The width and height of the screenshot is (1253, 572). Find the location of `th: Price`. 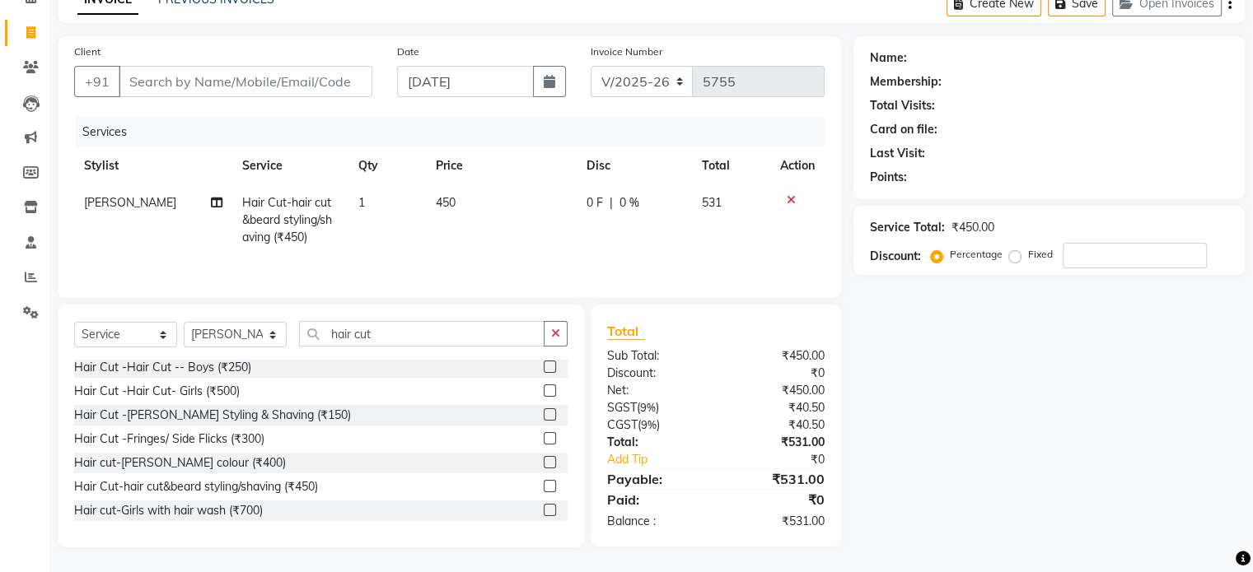

th: Price is located at coordinates (501, 166).